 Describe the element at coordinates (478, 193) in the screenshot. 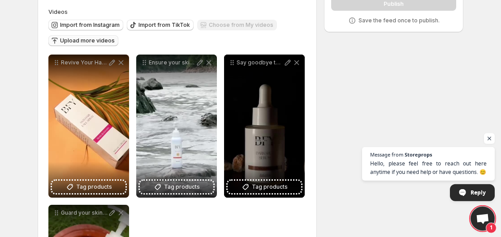

I see `span: Reply` at that location.